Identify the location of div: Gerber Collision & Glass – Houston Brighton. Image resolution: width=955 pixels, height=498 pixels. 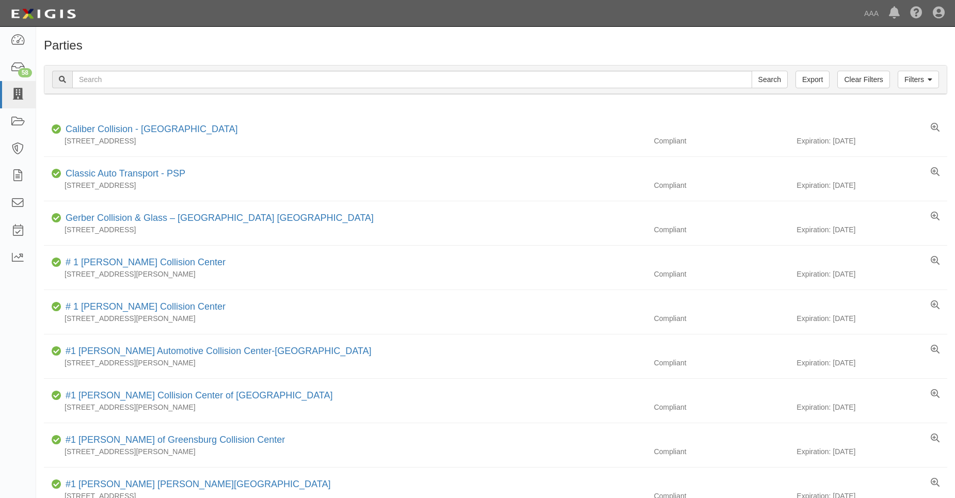
(217, 218).